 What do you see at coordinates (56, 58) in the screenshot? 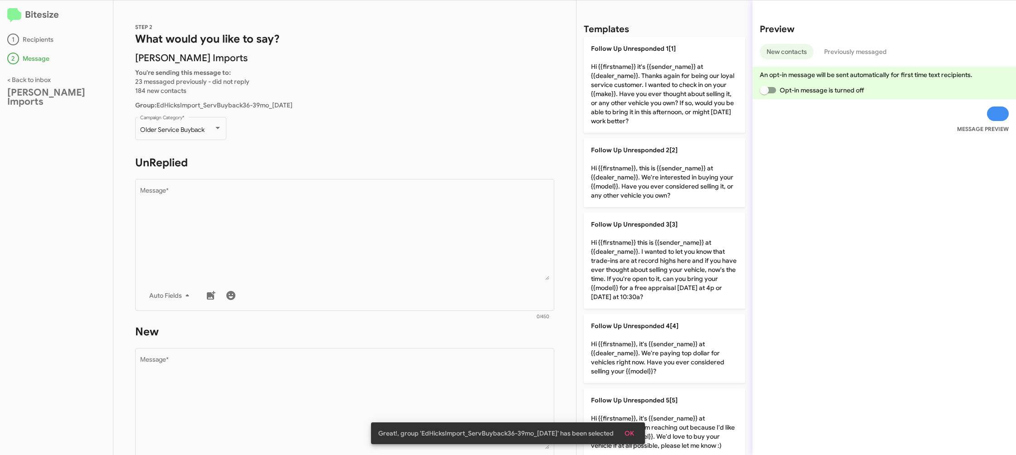
I see `div: Message` at bounding box center [56, 58].